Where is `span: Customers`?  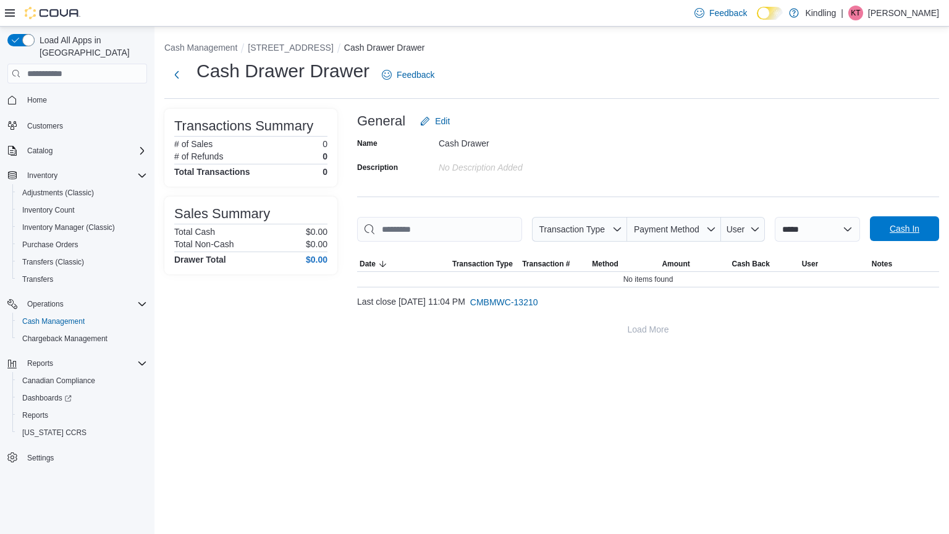
span: Customers is located at coordinates (85, 125).